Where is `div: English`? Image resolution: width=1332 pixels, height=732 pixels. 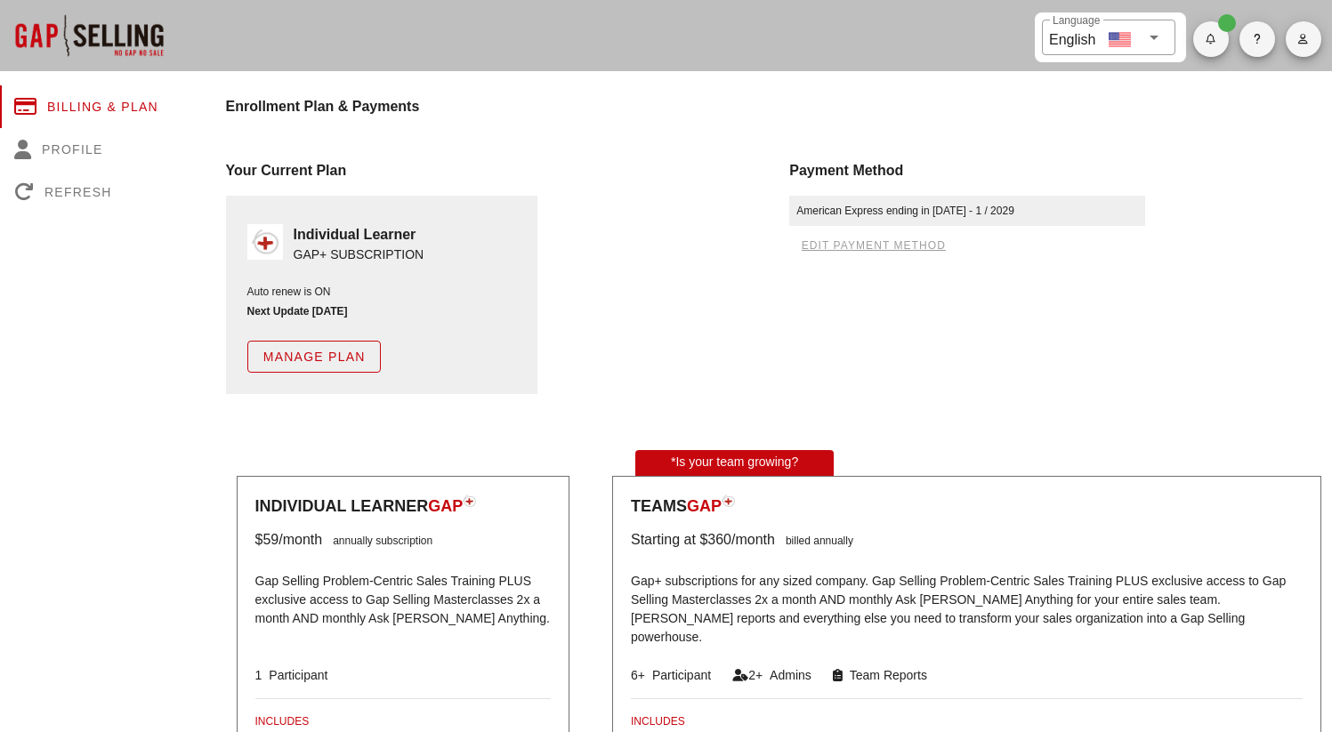 div: English is located at coordinates (1072, 37).